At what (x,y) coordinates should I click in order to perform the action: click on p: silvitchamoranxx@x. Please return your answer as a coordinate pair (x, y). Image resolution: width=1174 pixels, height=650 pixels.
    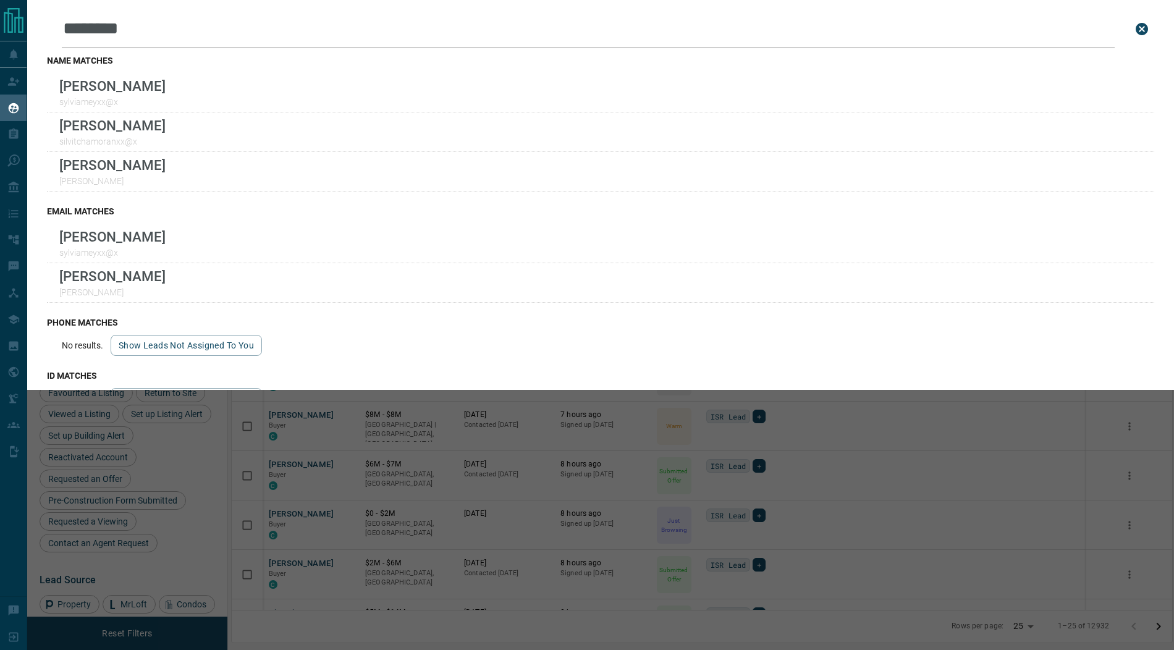
    Looking at the image, I should click on (112, 142).